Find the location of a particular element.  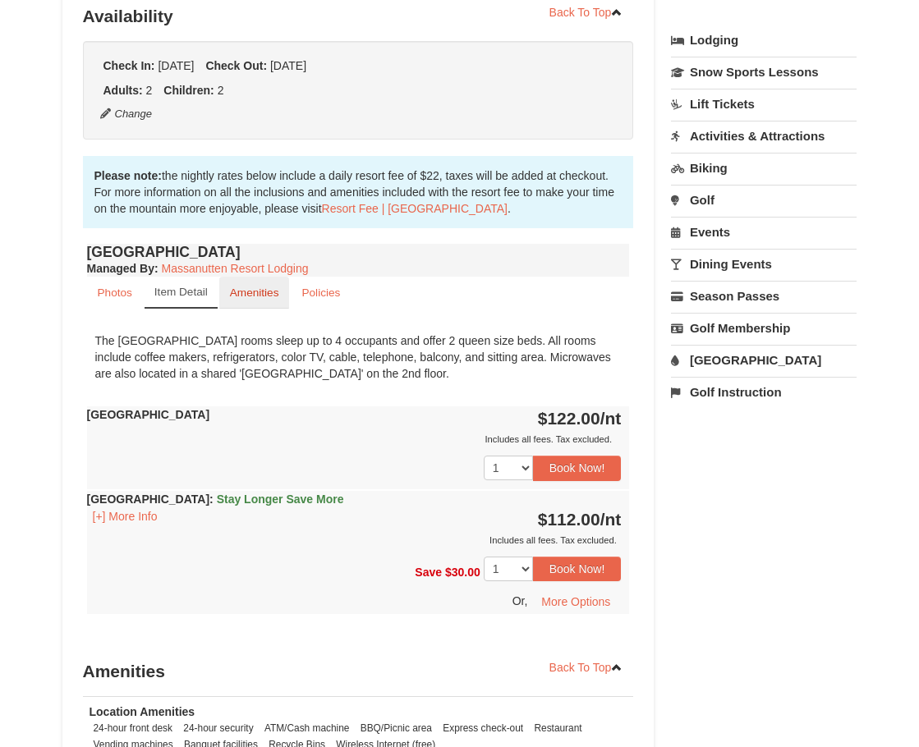

a: Back To Top is located at coordinates (586, 667).